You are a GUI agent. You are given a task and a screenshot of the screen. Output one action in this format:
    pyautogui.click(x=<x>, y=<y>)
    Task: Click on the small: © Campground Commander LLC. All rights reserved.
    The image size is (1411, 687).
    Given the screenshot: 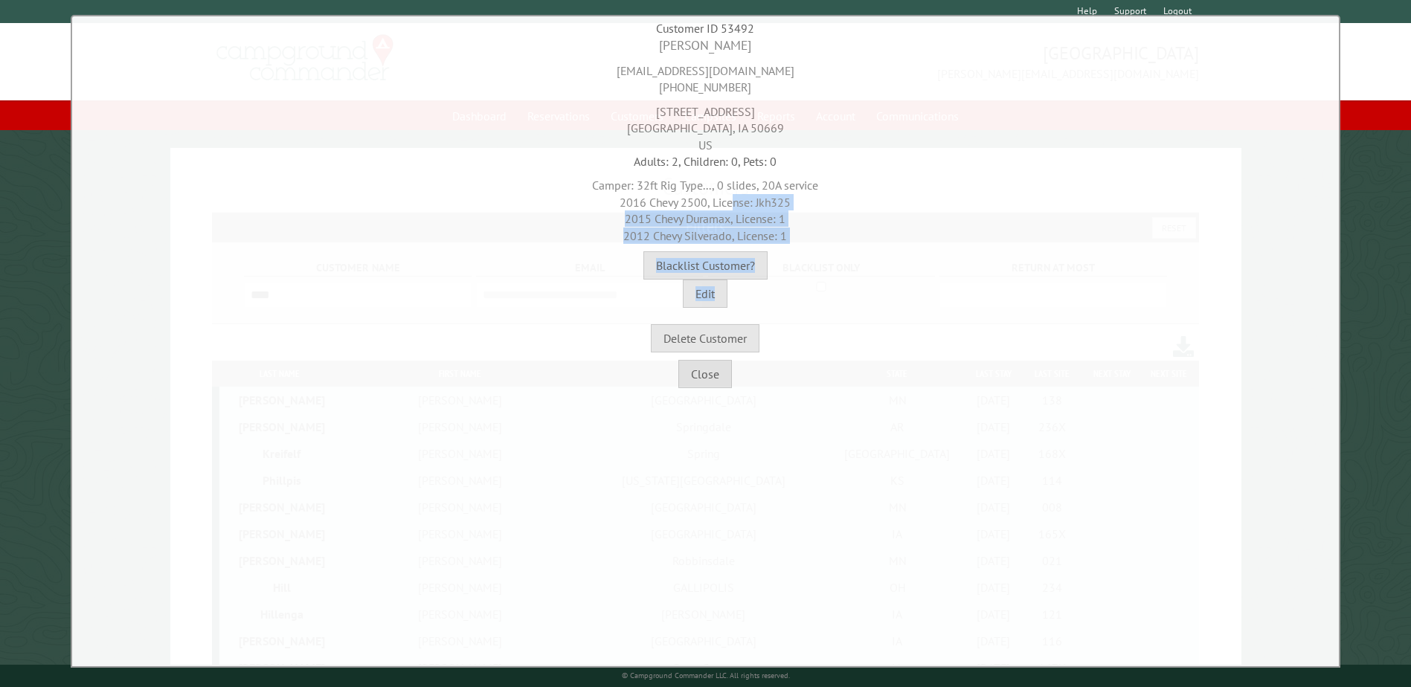 What is the action you would take?
    pyautogui.click(x=706, y=675)
    